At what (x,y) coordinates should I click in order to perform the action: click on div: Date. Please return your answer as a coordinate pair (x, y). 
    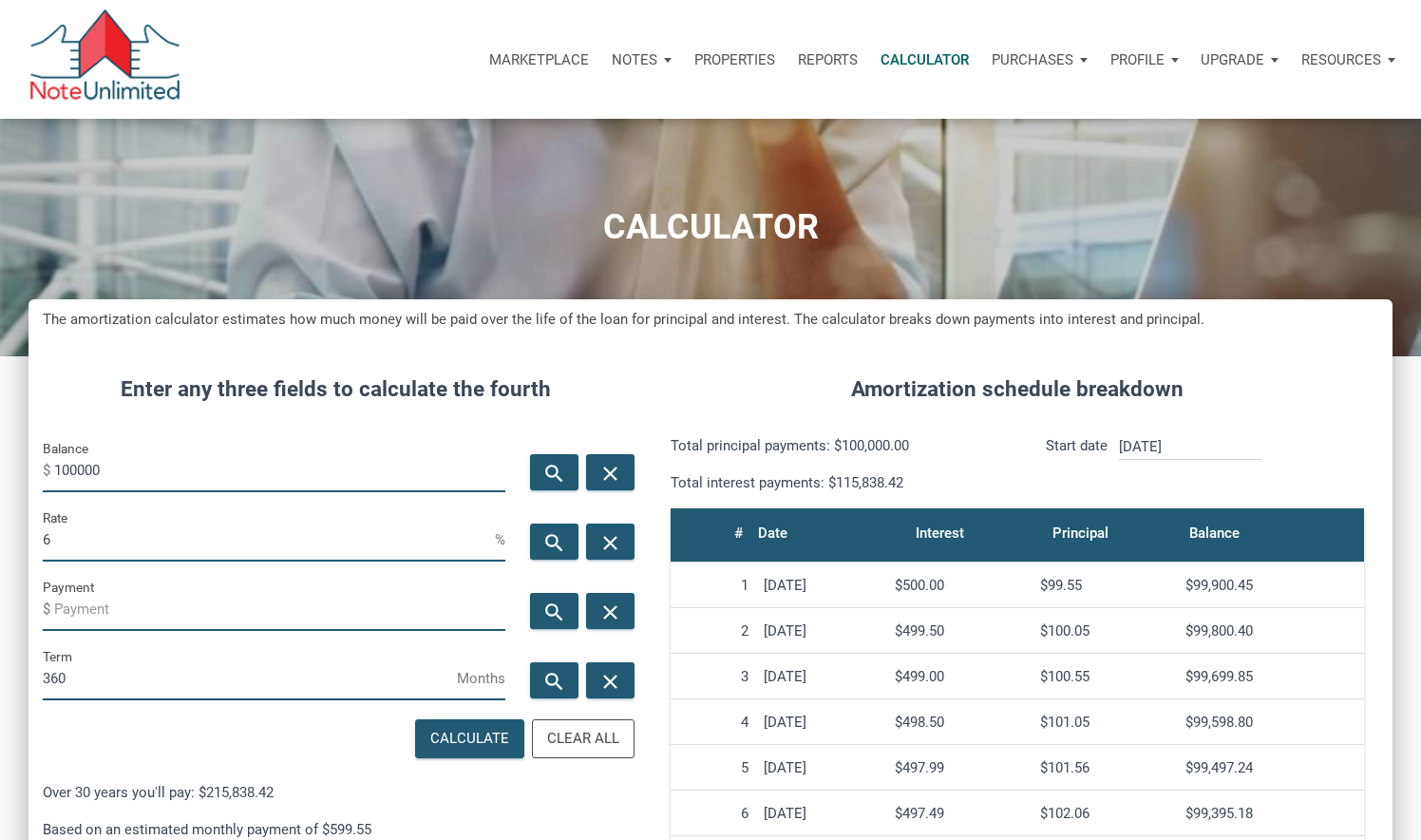
    Looking at the image, I should click on (773, 533).